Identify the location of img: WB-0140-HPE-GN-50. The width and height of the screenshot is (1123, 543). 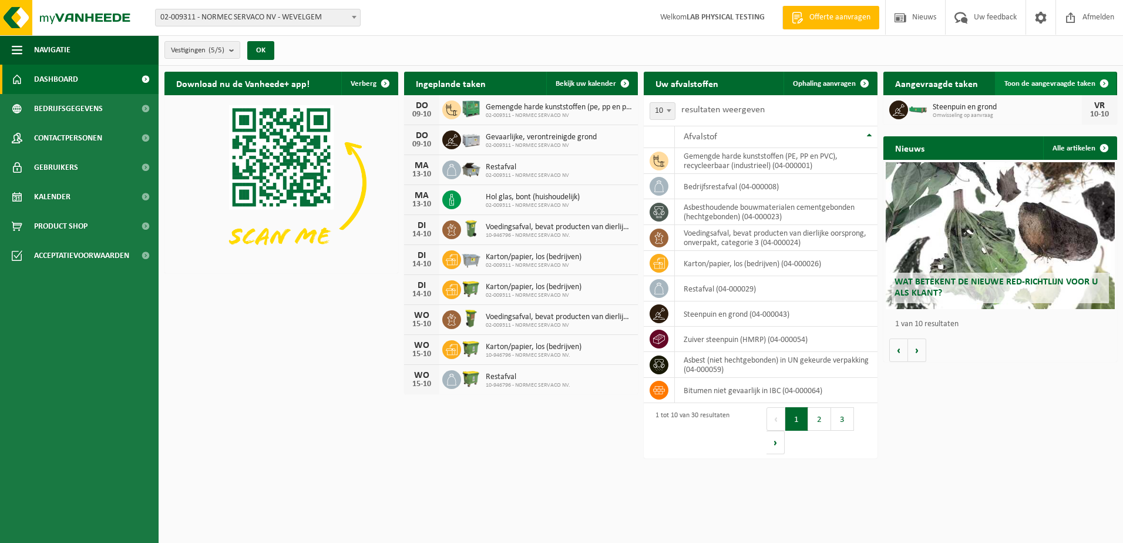
(471, 229).